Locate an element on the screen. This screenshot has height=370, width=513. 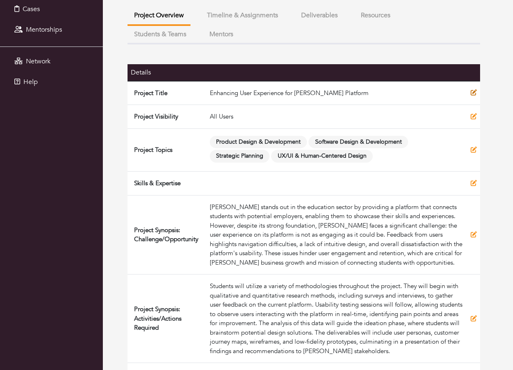
span: Product Design & Development is located at coordinates (258, 142).